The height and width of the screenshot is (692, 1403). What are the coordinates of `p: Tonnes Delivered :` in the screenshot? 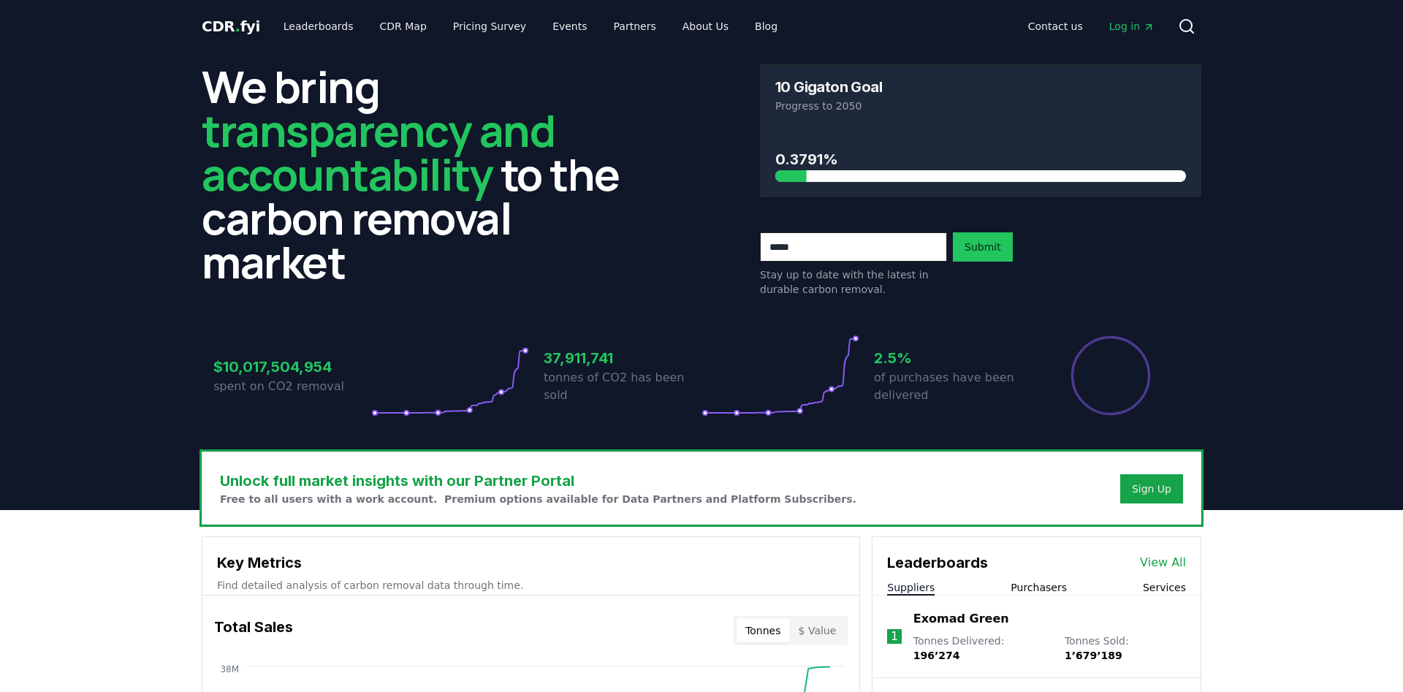 It's located at (981, 648).